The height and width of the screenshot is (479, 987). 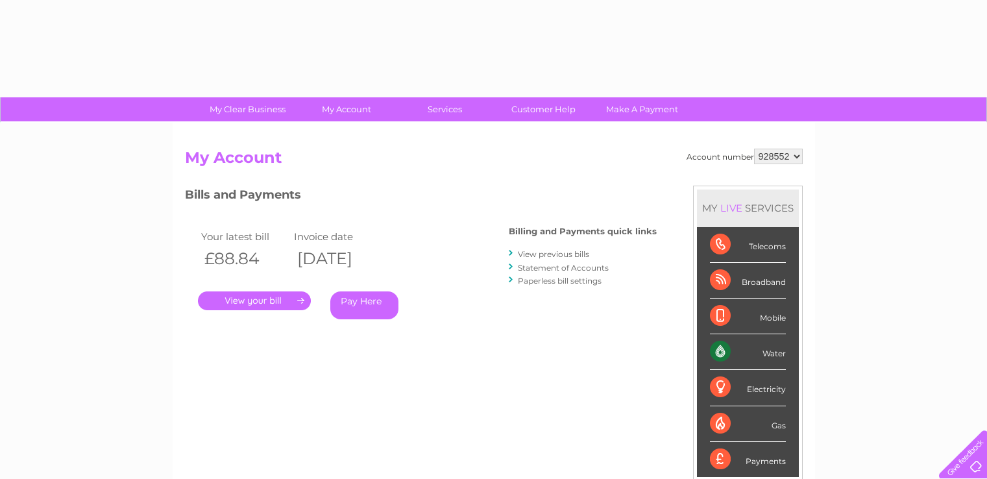 What do you see at coordinates (747, 280) in the screenshot?
I see `div: Broadband` at bounding box center [747, 280].